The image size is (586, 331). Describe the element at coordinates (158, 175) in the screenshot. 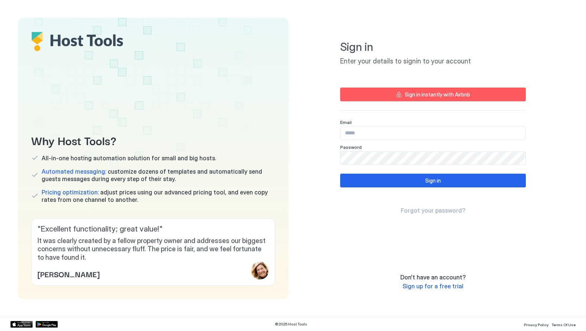

I see `span: customize dozens of templates and automatically send guests messages during every step of their s...` at that location.